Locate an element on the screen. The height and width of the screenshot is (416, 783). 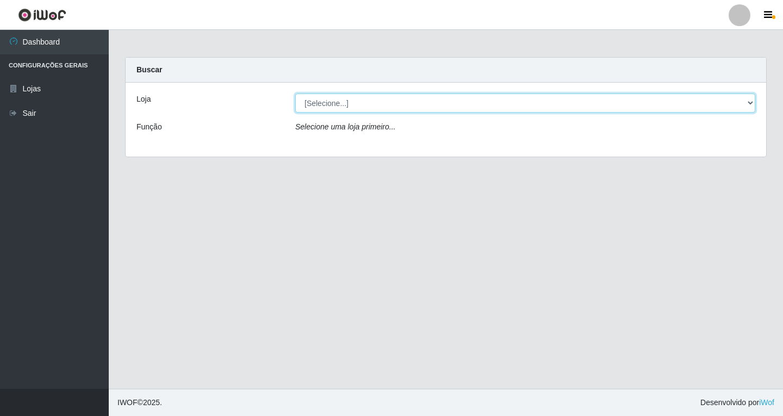
label: Loja is located at coordinates (144, 99).